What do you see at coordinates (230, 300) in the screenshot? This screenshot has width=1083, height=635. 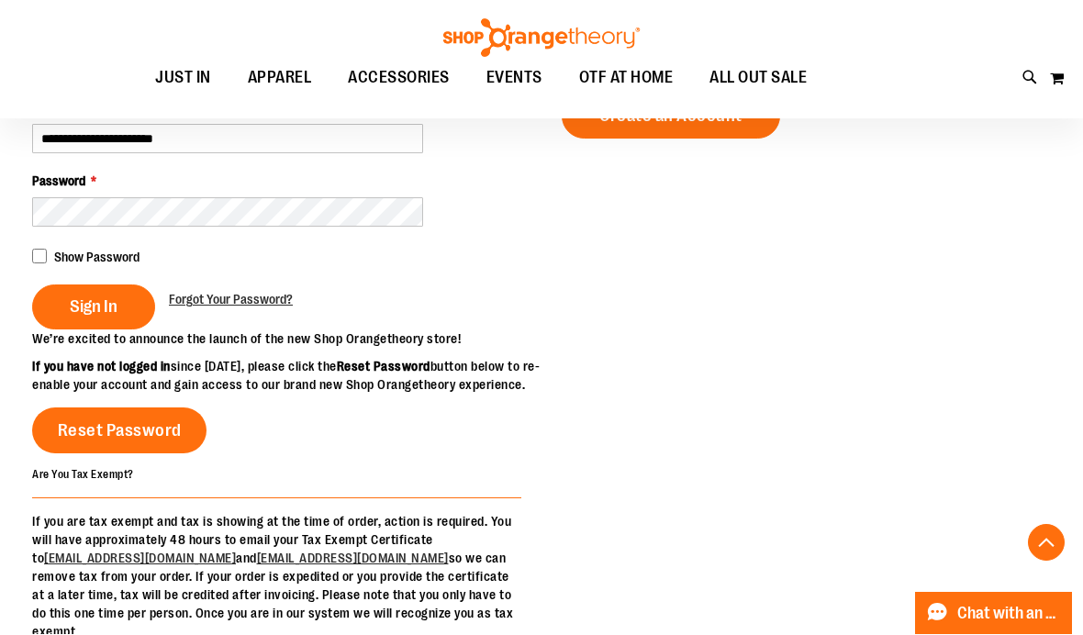 I see `a: Forgot Your Password?` at bounding box center [230, 300].